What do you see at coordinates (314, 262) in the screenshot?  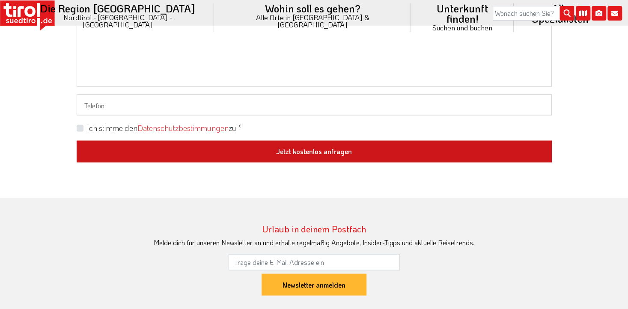 I see `input: Trage deine E-Mail Adresse ein` at bounding box center [314, 262].